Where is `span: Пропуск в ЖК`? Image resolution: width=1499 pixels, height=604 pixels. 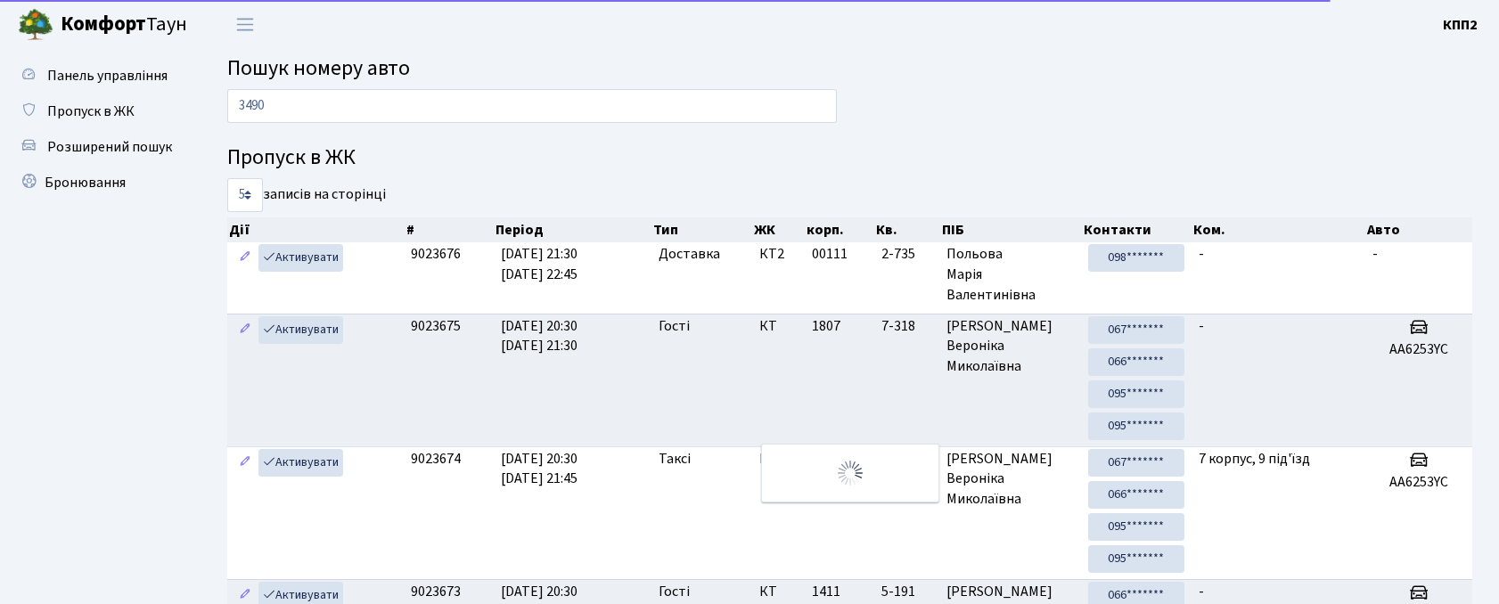
span: Пропуск в ЖК is located at coordinates (91, 111).